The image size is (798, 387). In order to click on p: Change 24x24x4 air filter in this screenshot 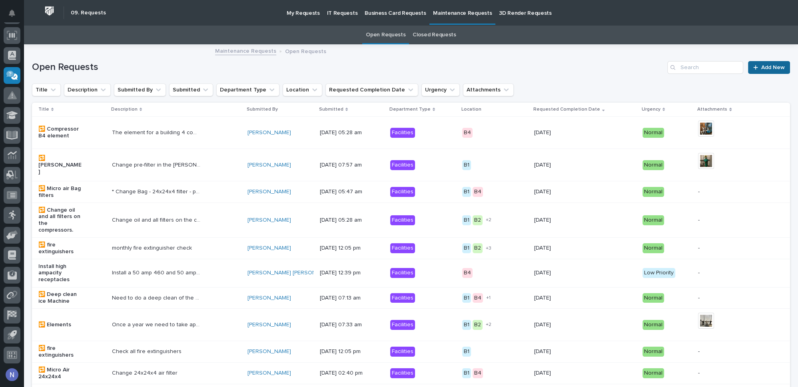, I will do `click(146, 373)`.